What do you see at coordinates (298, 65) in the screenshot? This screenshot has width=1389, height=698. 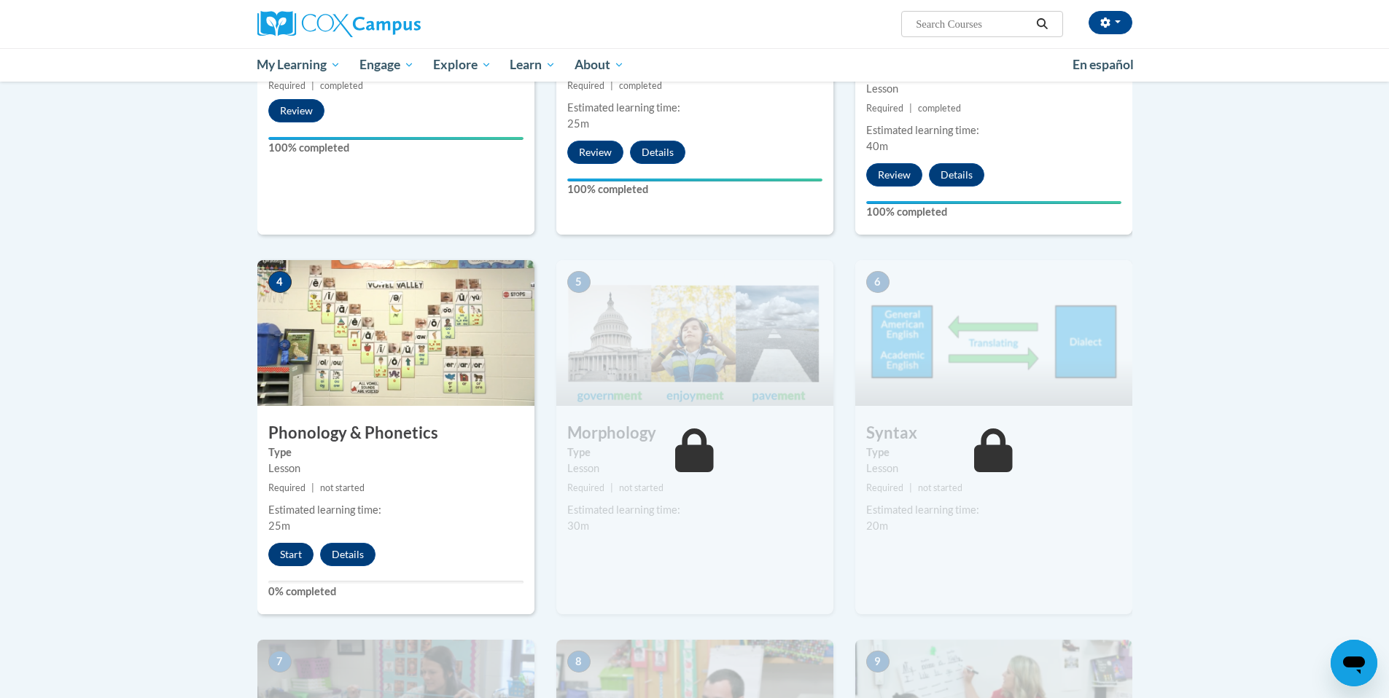 I see `span: My Learning` at bounding box center [298, 65].